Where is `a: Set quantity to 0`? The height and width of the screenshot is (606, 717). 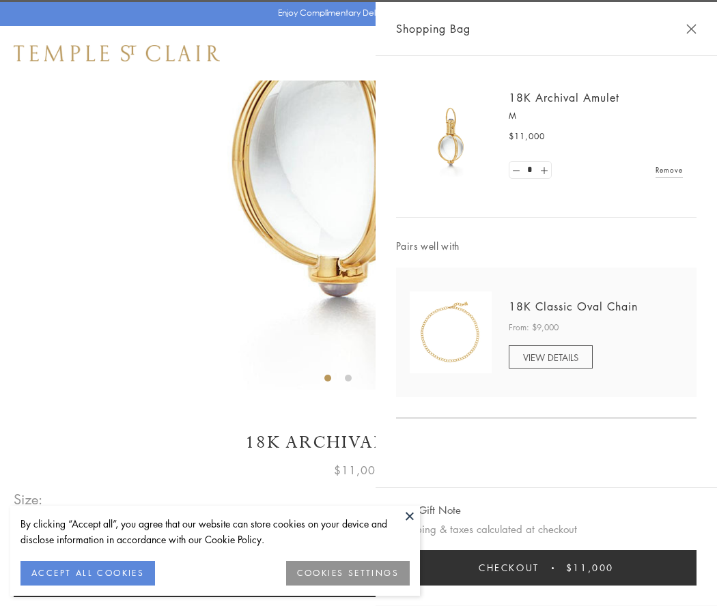 a: Set quantity to 0 is located at coordinates (516, 170).